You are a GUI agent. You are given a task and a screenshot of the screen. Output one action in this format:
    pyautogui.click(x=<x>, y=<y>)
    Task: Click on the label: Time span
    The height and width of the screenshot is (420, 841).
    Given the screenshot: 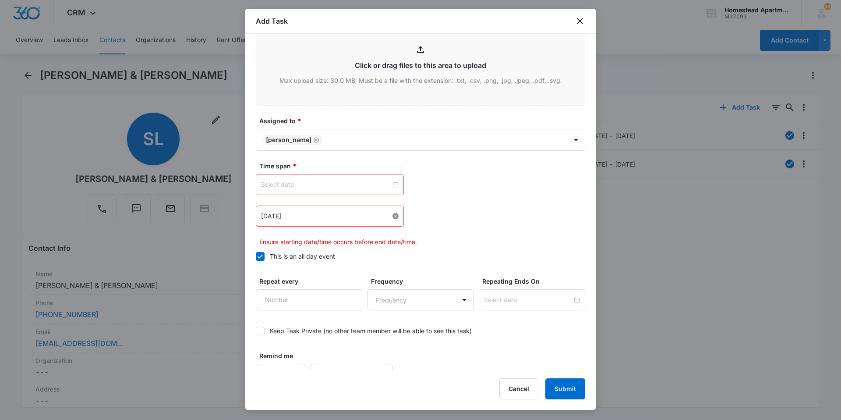 What is the action you would take?
    pyautogui.click(x=424, y=166)
    